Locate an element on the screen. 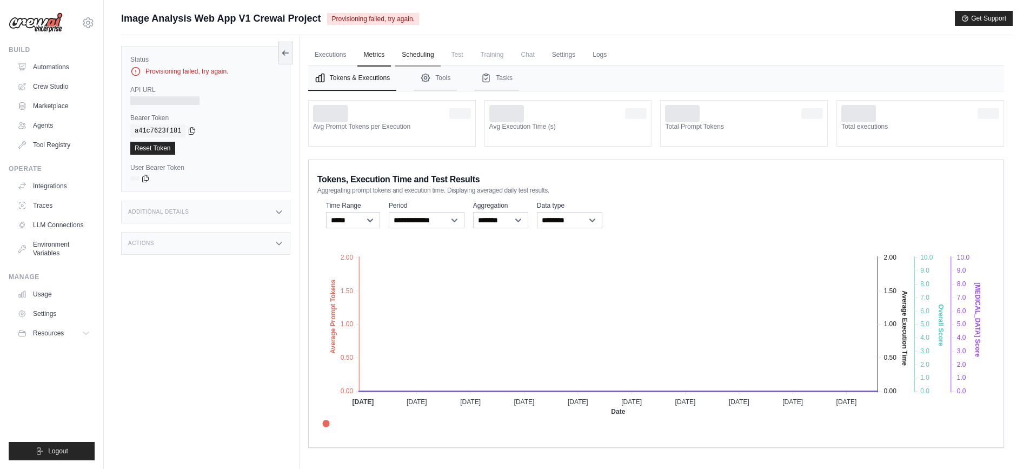 The height and width of the screenshot is (469, 1030). a: Marketplace is located at coordinates (54, 106).